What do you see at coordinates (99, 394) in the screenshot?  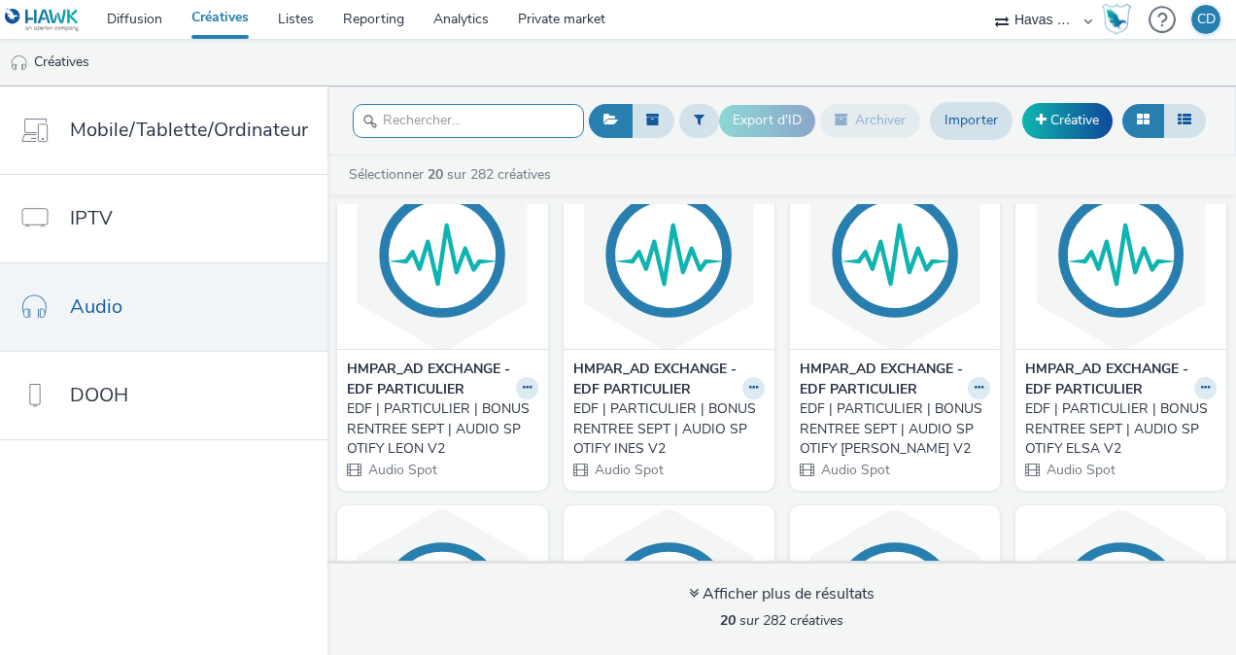 I see `span: DOOH` at bounding box center [99, 394].